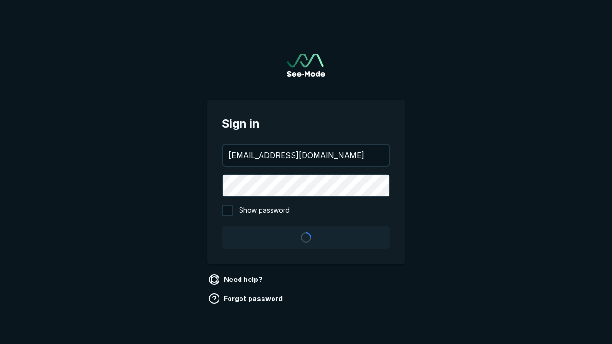 The height and width of the screenshot is (344, 612). What do you see at coordinates (306, 155) in the screenshot?
I see `input: your@email.com` at bounding box center [306, 155].